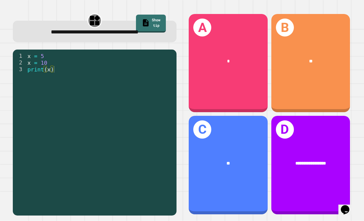 The image size is (364, 221). What do you see at coordinates (19, 56) in the screenshot?
I see `div: 1` at bounding box center [19, 56].